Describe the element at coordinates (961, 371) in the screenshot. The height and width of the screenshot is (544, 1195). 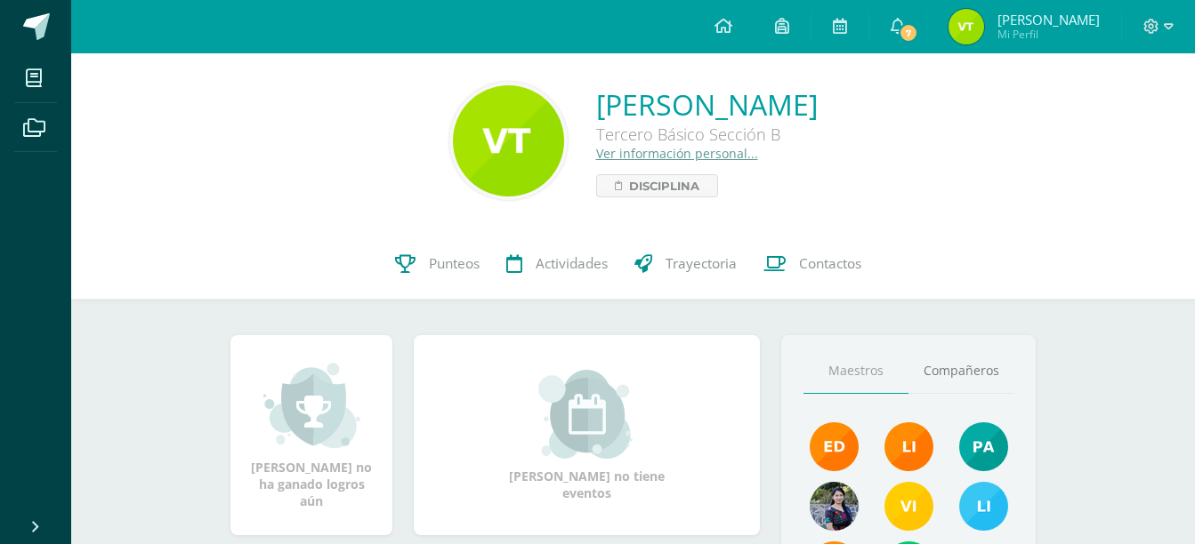
I see `a: Compañeros` at that location.